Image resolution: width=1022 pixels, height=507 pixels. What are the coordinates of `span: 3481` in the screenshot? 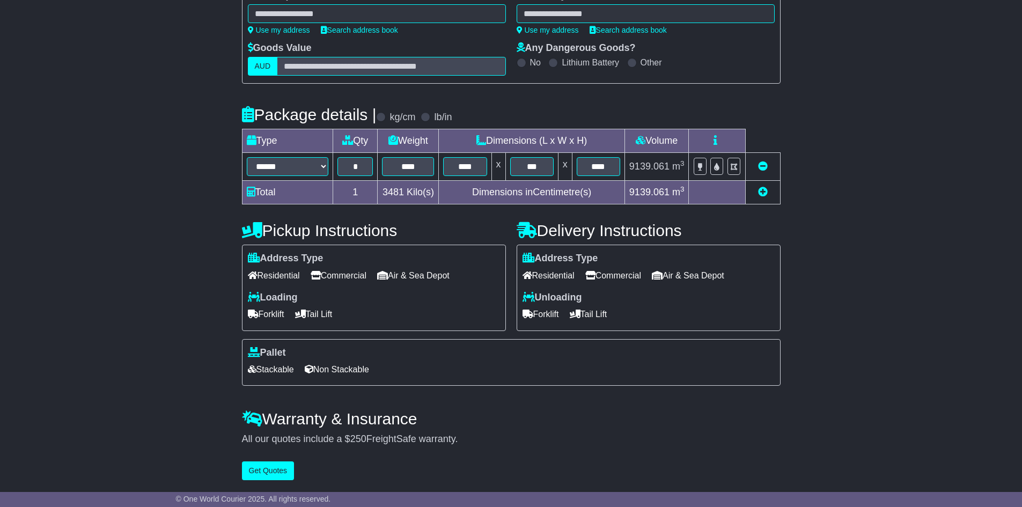 It's located at (393, 192).